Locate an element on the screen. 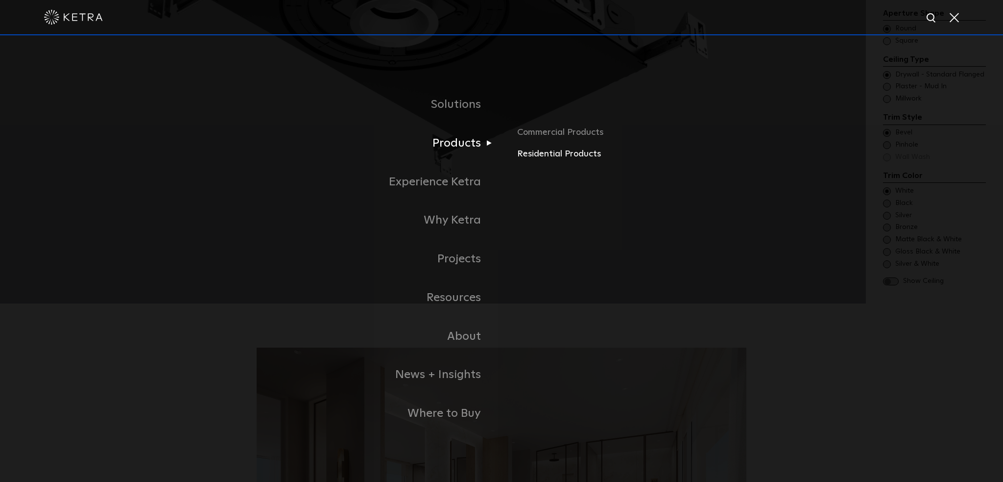  a: Resources is located at coordinates (379, 297).